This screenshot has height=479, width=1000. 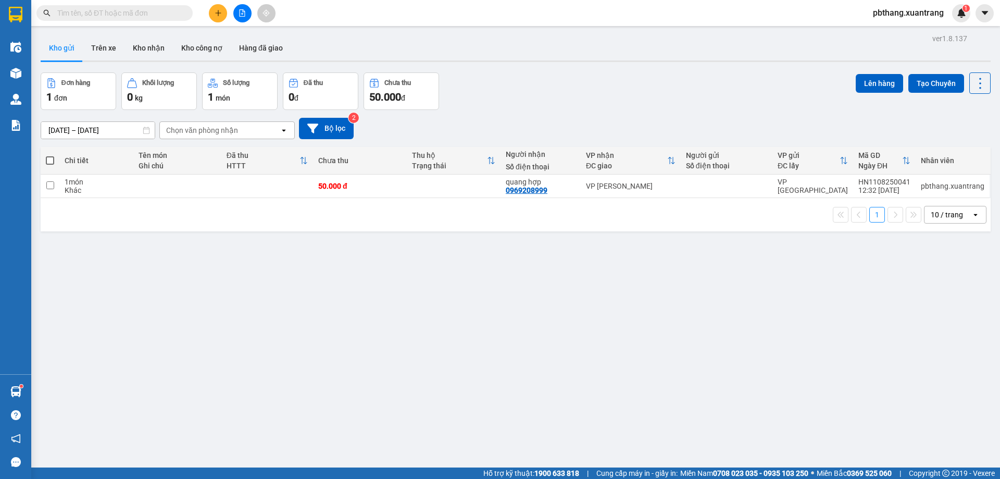 I want to click on div: HTTT, so click(x=263, y=166).